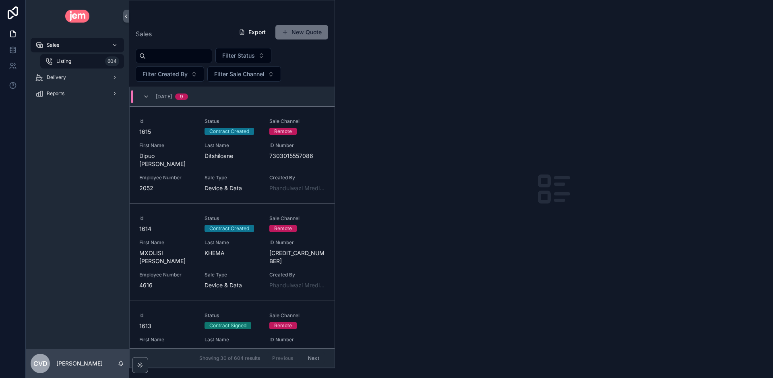 Image resolution: width=773 pixels, height=378 pixels. Describe the element at coordinates (232, 253) in the screenshot. I see `span: KHEMA` at that location.